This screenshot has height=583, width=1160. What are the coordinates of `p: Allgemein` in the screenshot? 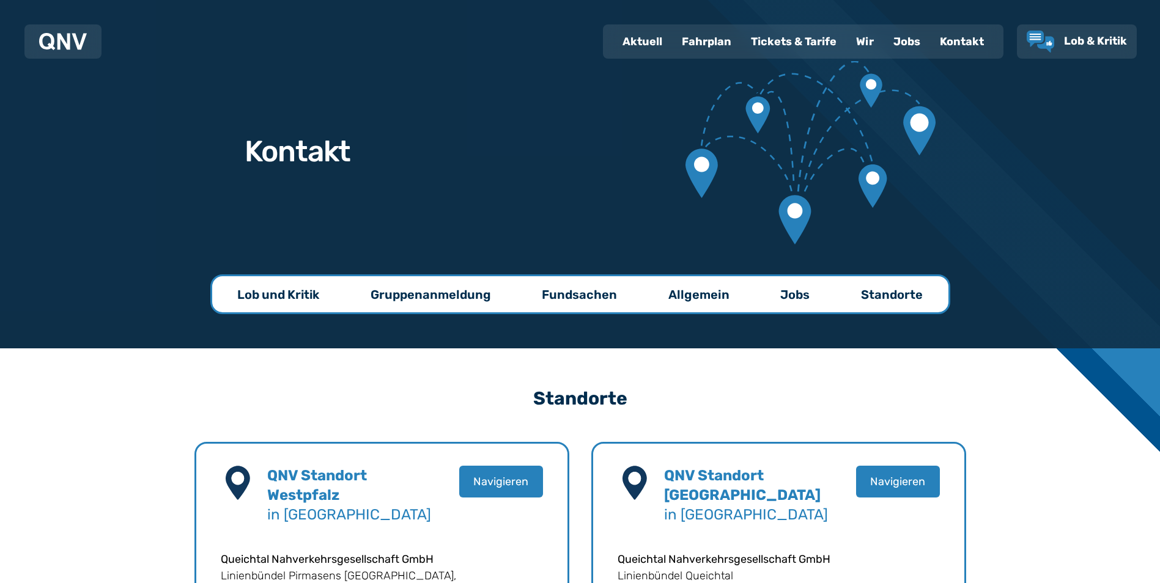 It's located at (699, 295).